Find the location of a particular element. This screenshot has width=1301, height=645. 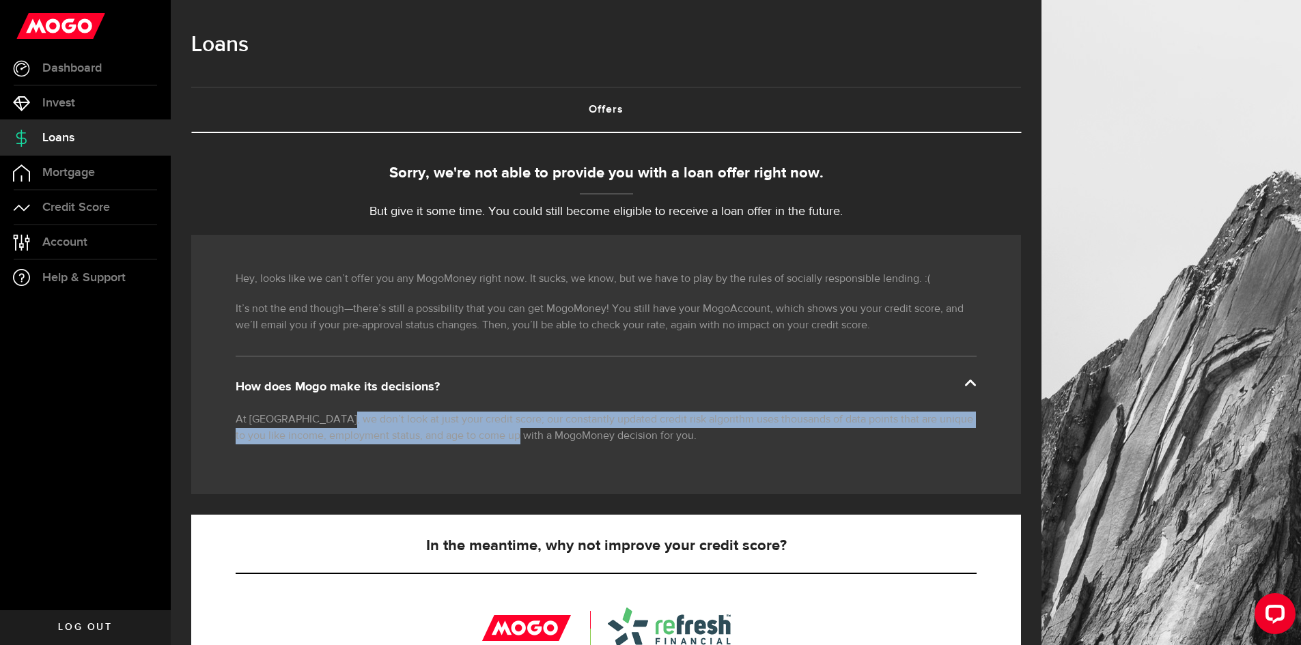

span: Account is located at coordinates (65, 242).